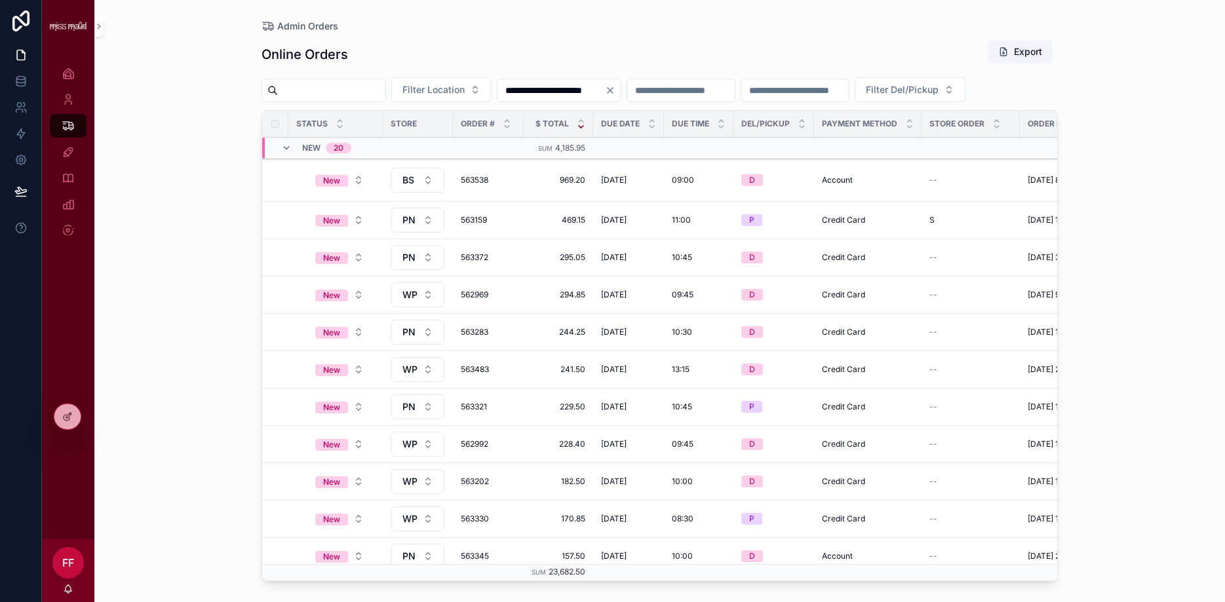 This screenshot has height=602, width=1225. Describe the element at coordinates (68, 26) in the screenshot. I see `img: App logo` at that location.